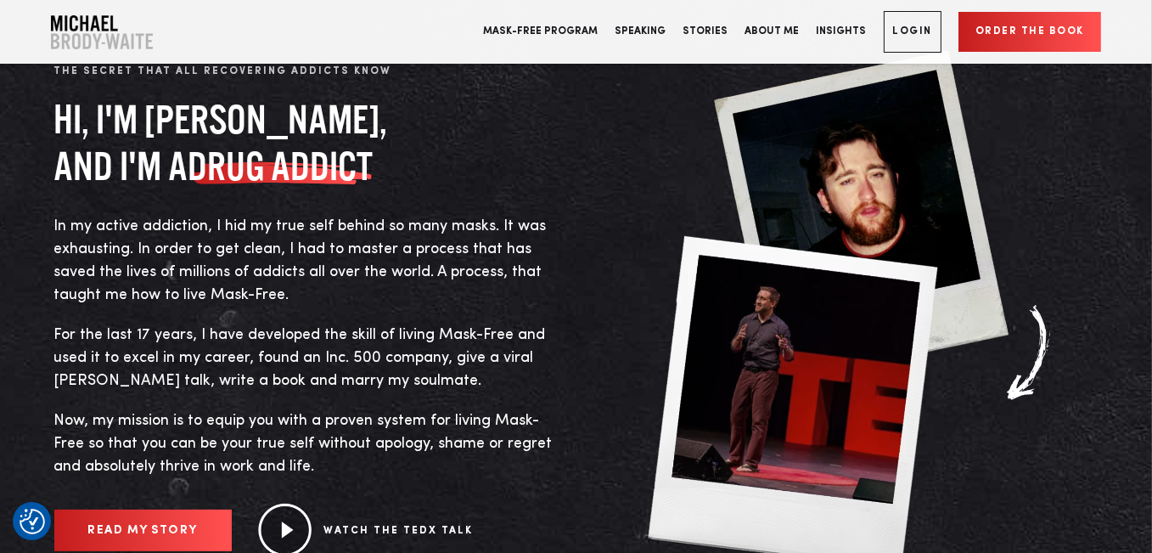 The width and height of the screenshot is (1152, 553). What do you see at coordinates (32, 521) in the screenshot?
I see `button: Consent Preferences` at bounding box center [32, 521].